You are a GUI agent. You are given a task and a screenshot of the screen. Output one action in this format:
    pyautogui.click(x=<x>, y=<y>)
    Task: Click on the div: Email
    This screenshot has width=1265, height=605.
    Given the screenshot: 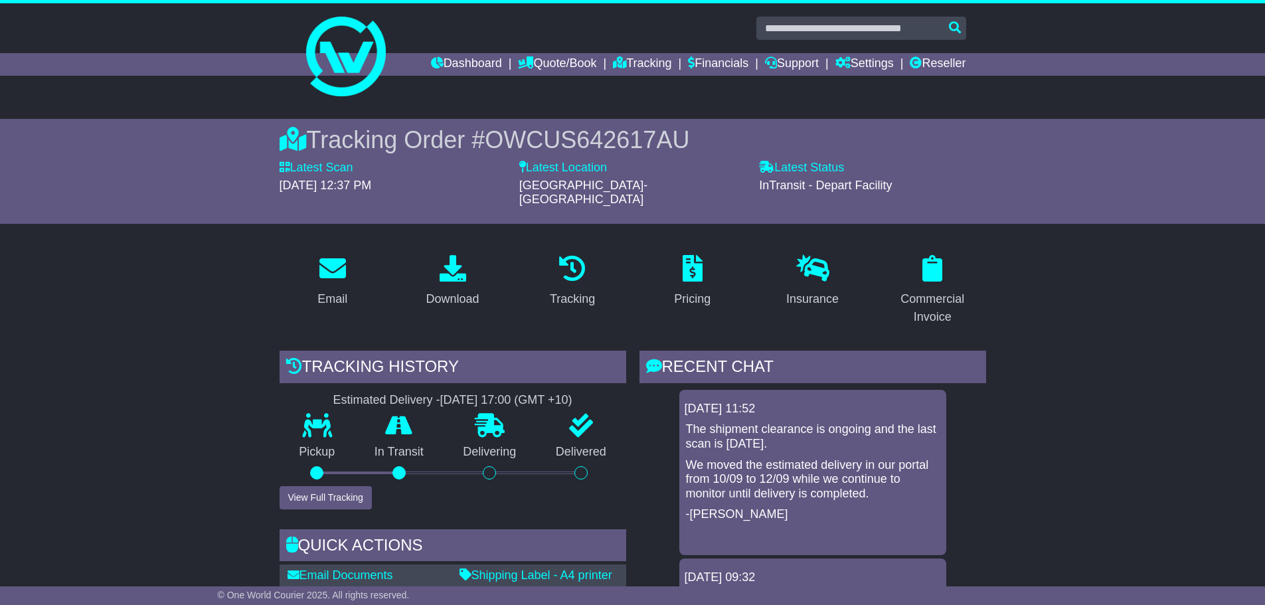 What is the action you would take?
    pyautogui.click(x=332, y=299)
    